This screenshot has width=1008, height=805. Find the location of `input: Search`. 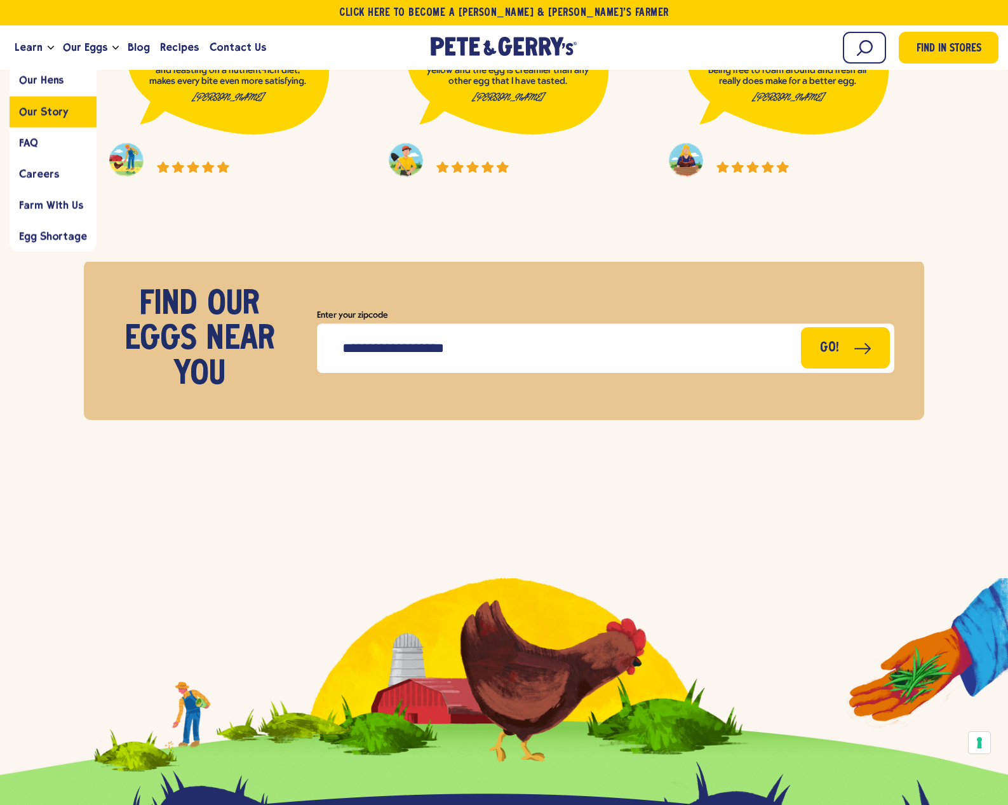

input: Search is located at coordinates (865, 48).